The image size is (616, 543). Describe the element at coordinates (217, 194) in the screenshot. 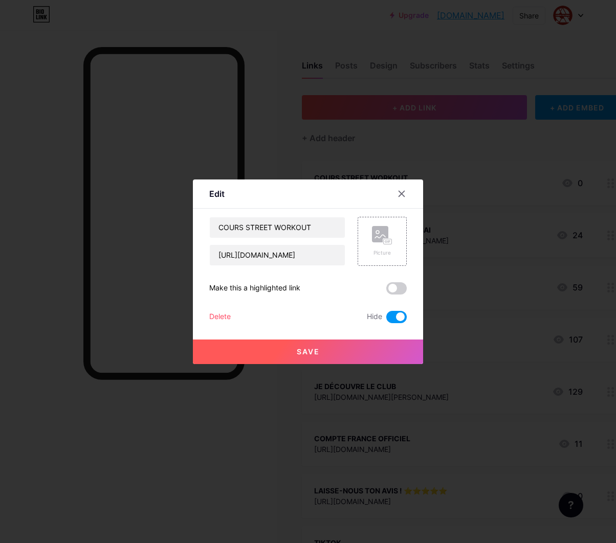

I see `div: Edit` at that location.